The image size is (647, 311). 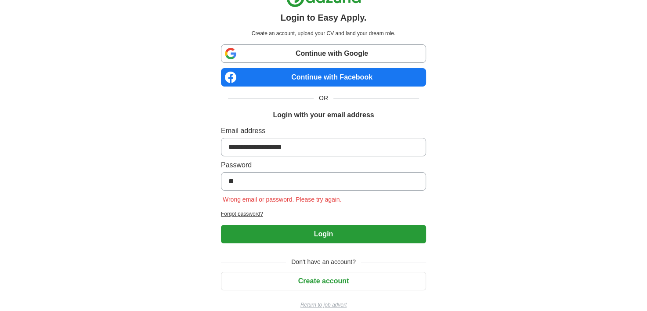 What do you see at coordinates (324, 18) in the screenshot?
I see `h1: Login to Easy Apply.` at bounding box center [324, 18].